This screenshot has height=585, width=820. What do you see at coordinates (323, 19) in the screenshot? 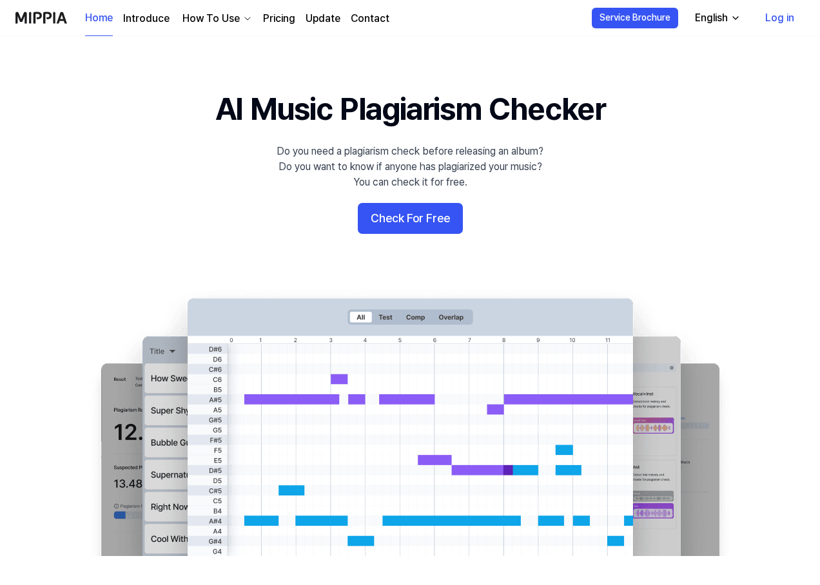
I see `a: Update` at bounding box center [323, 19].